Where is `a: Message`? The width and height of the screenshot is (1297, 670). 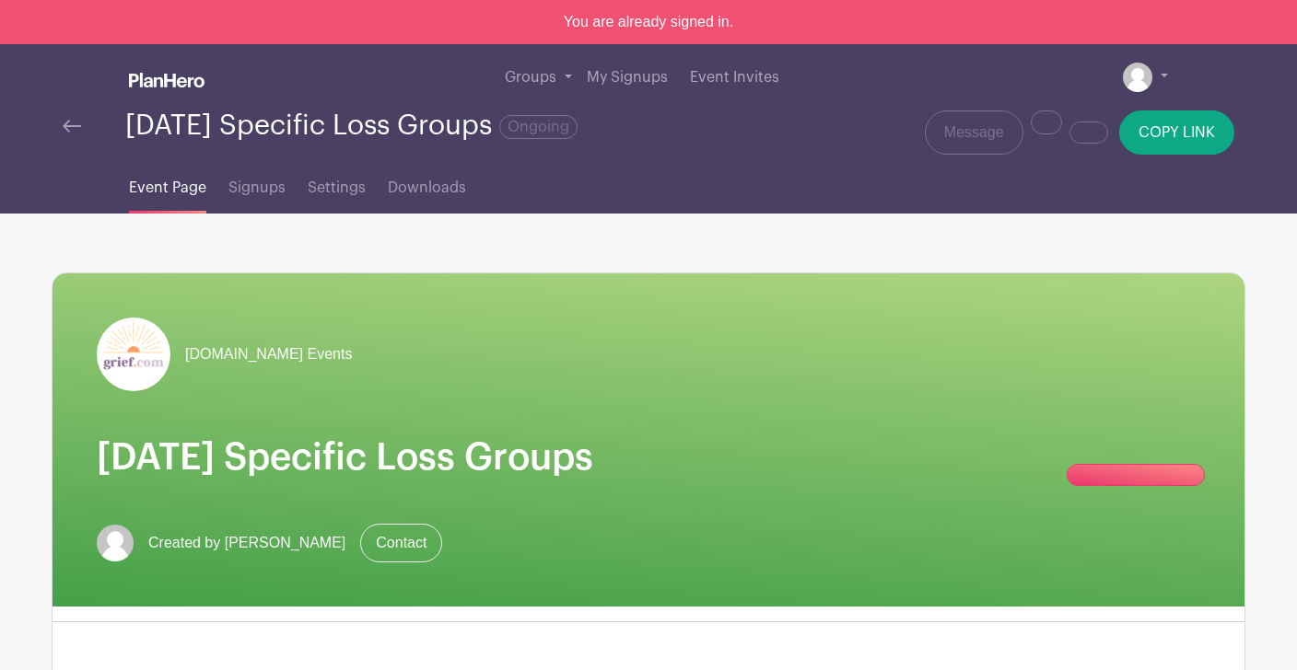
a: Message is located at coordinates (973, 133).